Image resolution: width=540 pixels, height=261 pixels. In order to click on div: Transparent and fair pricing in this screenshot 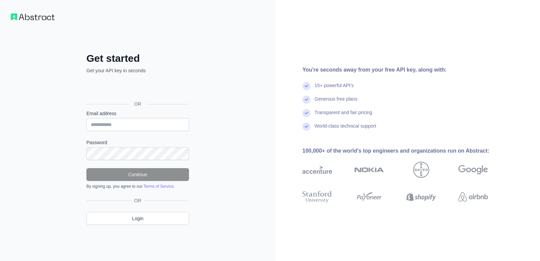, I will do `click(343, 116)`.